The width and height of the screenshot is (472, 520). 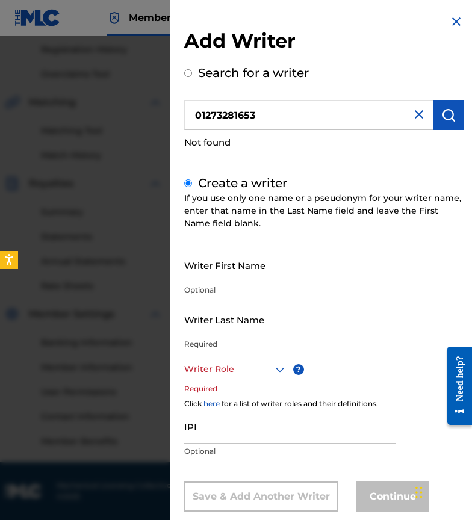 I want to click on img: Search Works, so click(x=449, y=115).